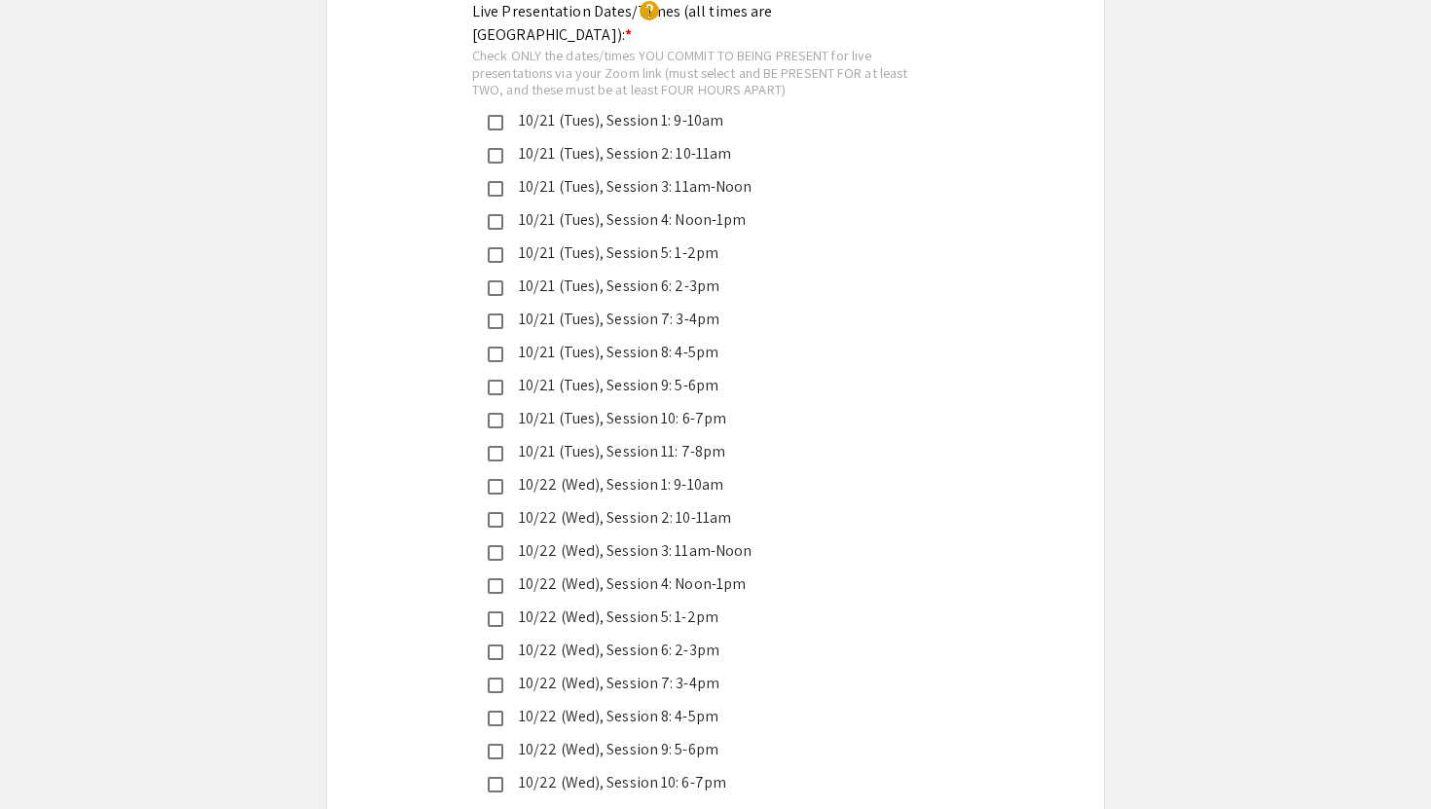 The image size is (1431, 809). Describe the element at coordinates (708, 352) in the screenshot. I see `div: 10/21 (Tues), Session 8: 4-5pm` at that location.